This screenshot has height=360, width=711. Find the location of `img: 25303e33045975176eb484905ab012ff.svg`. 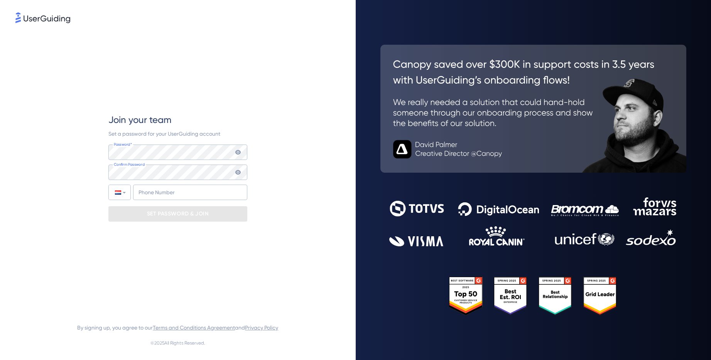

img: 25303e33045975176eb484905ab012ff.svg is located at coordinates (533, 296).